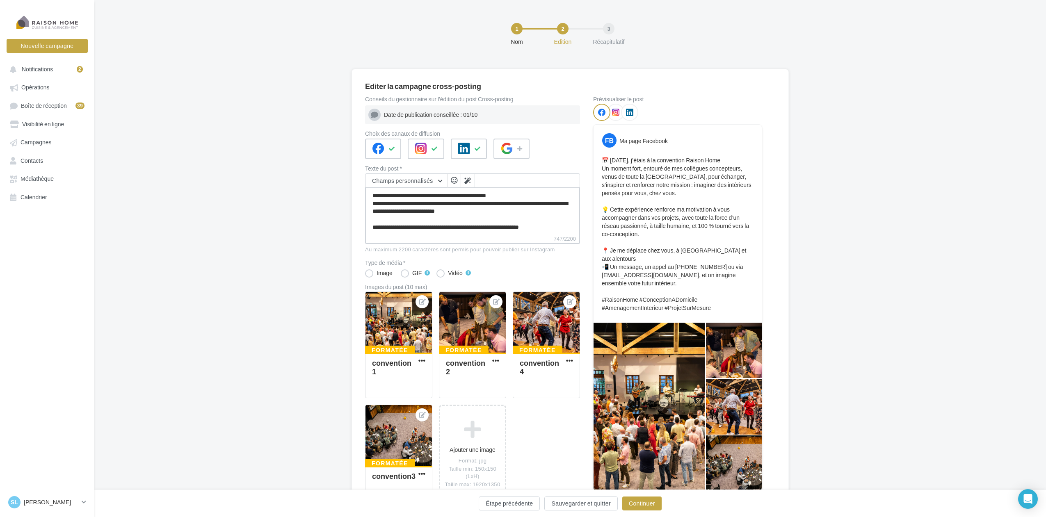 The height and width of the screenshot is (517, 1046). Describe the element at coordinates (44, 105) in the screenshot. I see `span: Boîte de réception` at that location.